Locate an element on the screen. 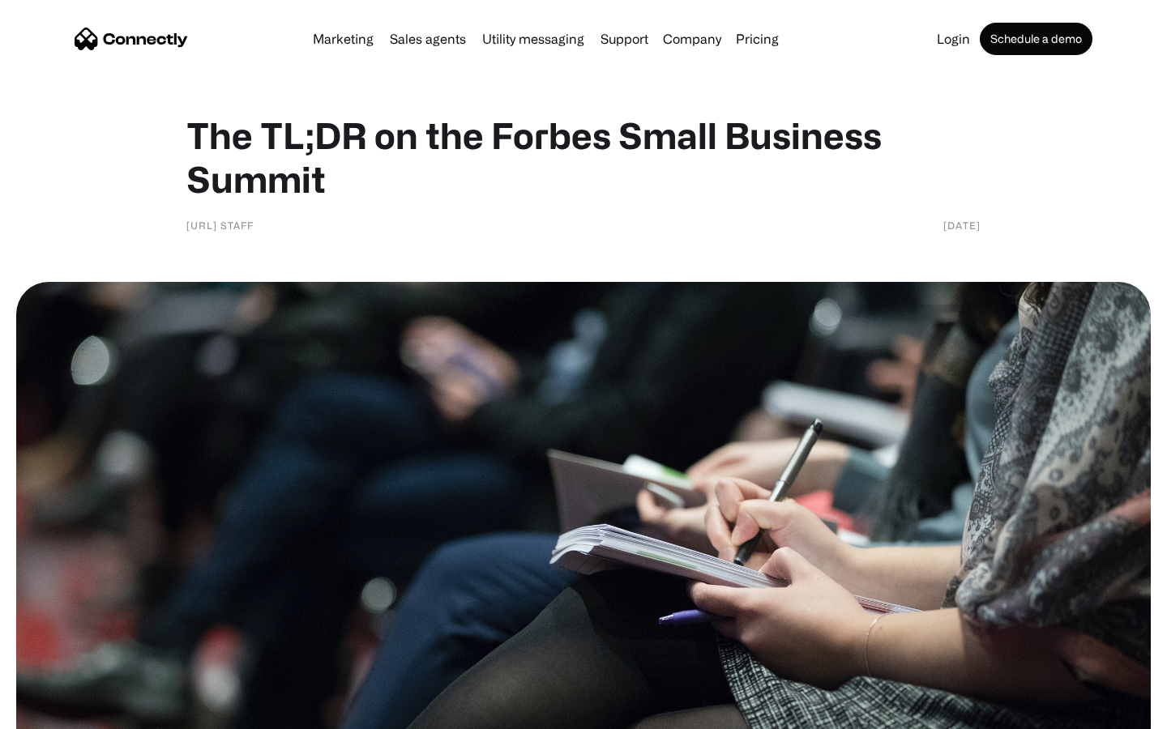 This screenshot has height=729, width=1167. a: Schedule a demo is located at coordinates (1036, 39).